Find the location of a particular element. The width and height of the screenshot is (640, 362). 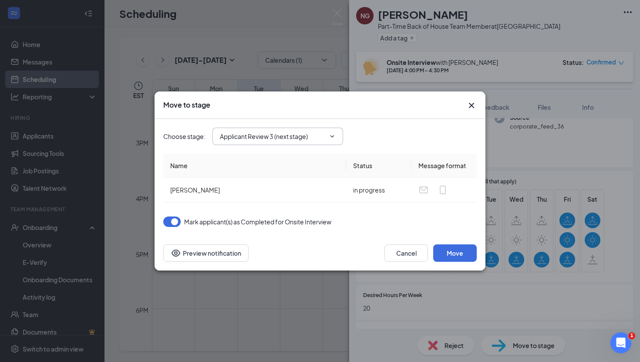

span: 1 is located at coordinates (632, 336).